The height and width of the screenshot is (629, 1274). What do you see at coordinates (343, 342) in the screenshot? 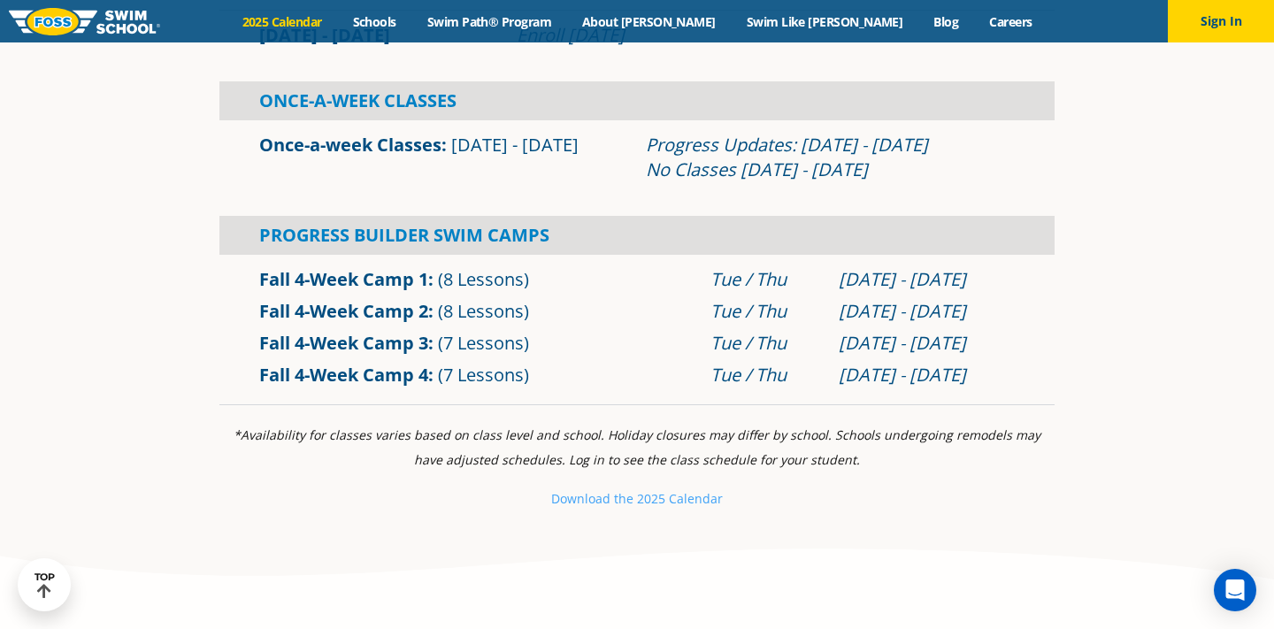
I see `a: Fall 4-Week Camp 3` at bounding box center [343, 342].